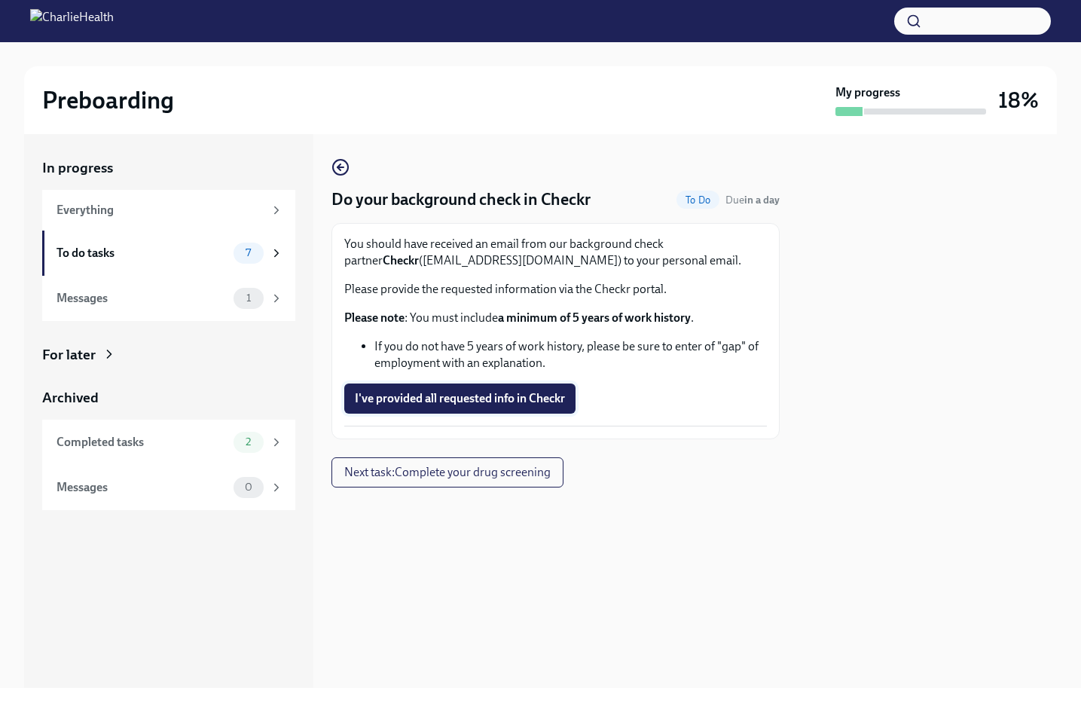 This screenshot has height=703, width=1081. Describe the element at coordinates (72, 21) in the screenshot. I see `img: CharlieHealth` at that location.